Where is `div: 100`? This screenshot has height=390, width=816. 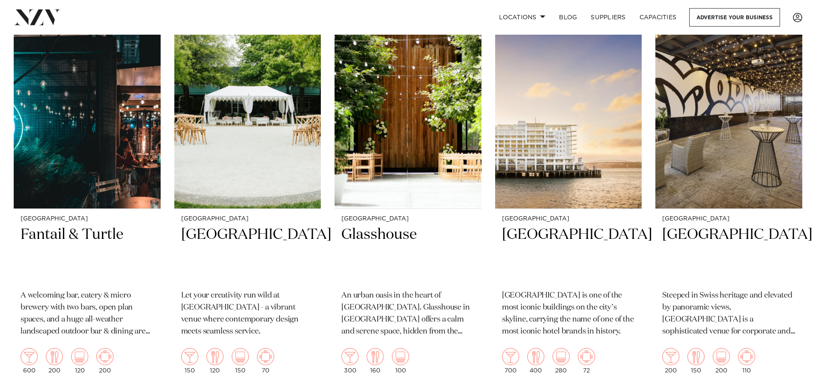 div: 100 is located at coordinates (400, 361).